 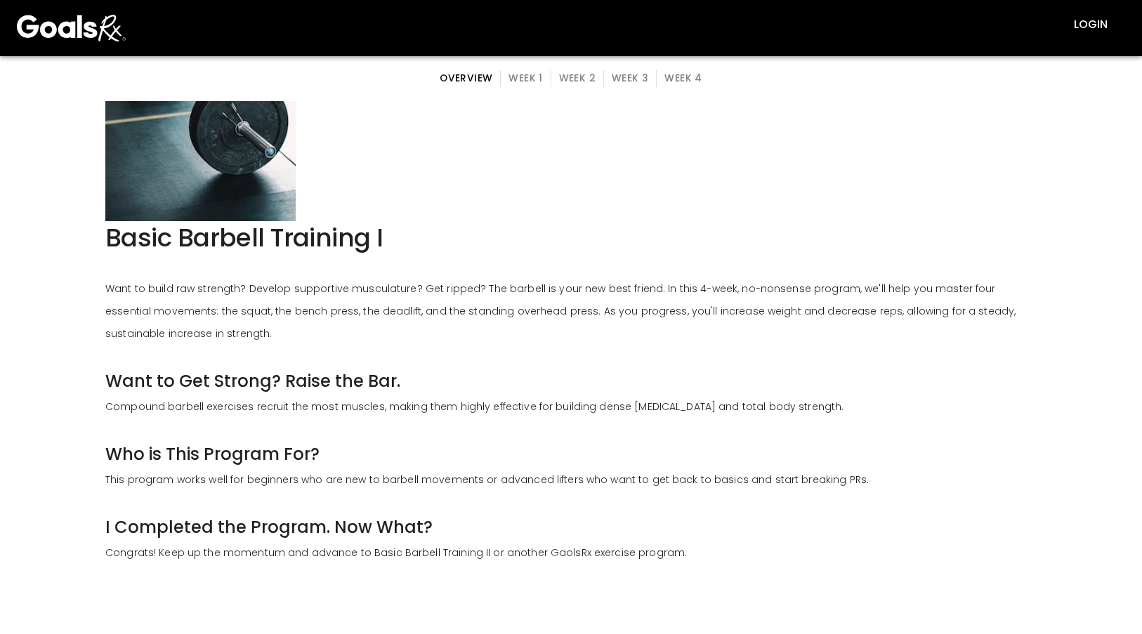 I want to click on button: overview, so click(x=467, y=79).